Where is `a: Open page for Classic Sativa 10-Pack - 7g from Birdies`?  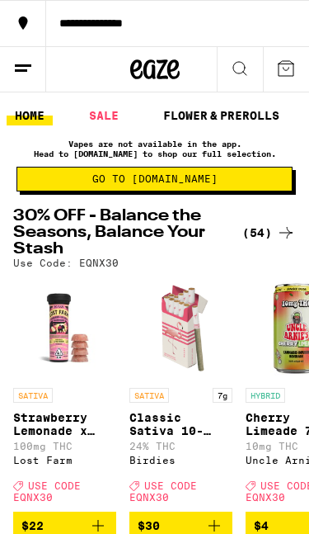
a: Open page for Classic Sativa 10-Pack - 7g from Birdies is located at coordinates (181, 394).